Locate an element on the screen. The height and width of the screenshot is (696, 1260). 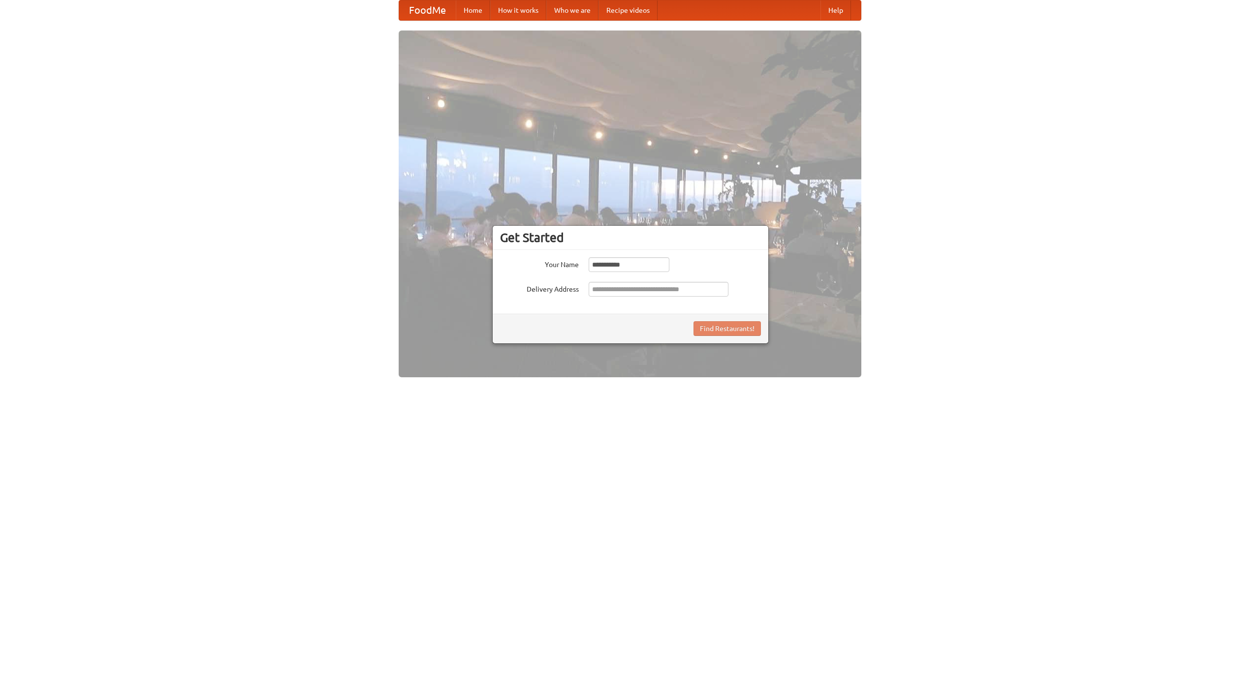
a: Help is located at coordinates (836, 10).